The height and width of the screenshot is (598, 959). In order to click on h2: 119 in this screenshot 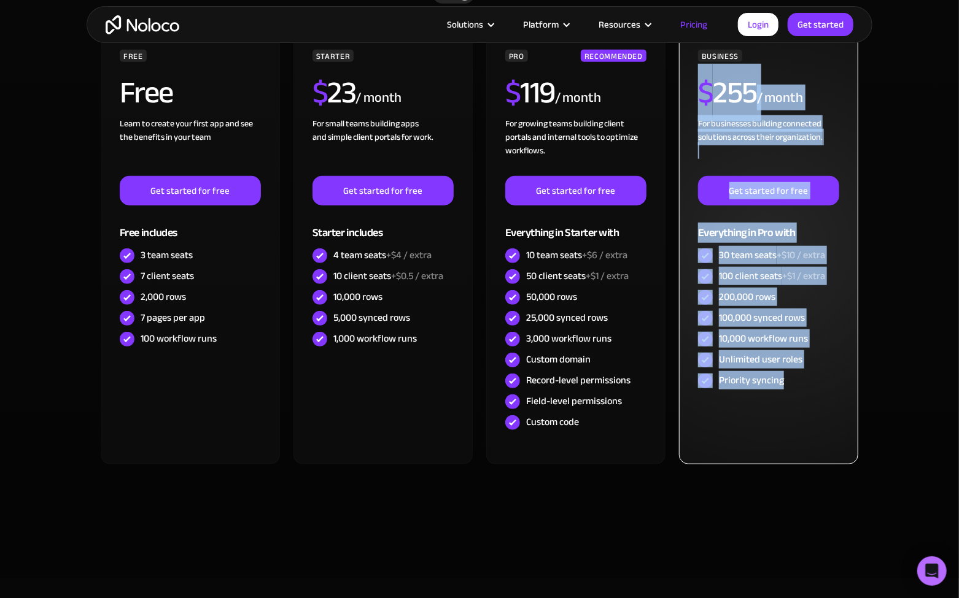, I will do `click(530, 93)`.